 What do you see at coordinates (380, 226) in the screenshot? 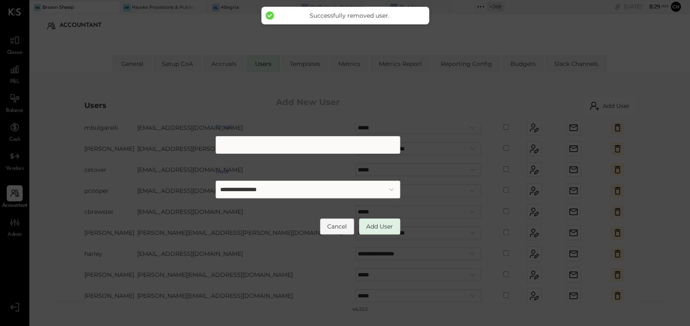
I see `button: Add User` at bounding box center [380, 226].